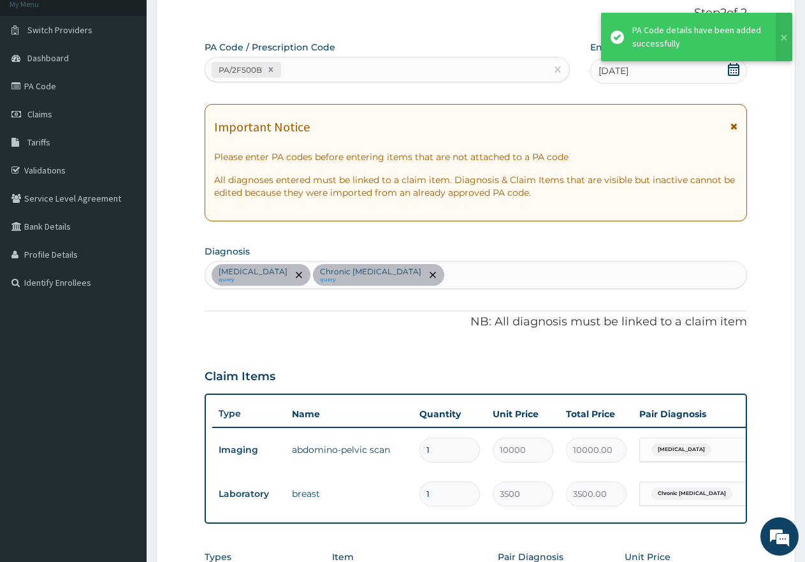 The width and height of the screenshot is (805, 562). I want to click on th: Unit Price, so click(523, 414).